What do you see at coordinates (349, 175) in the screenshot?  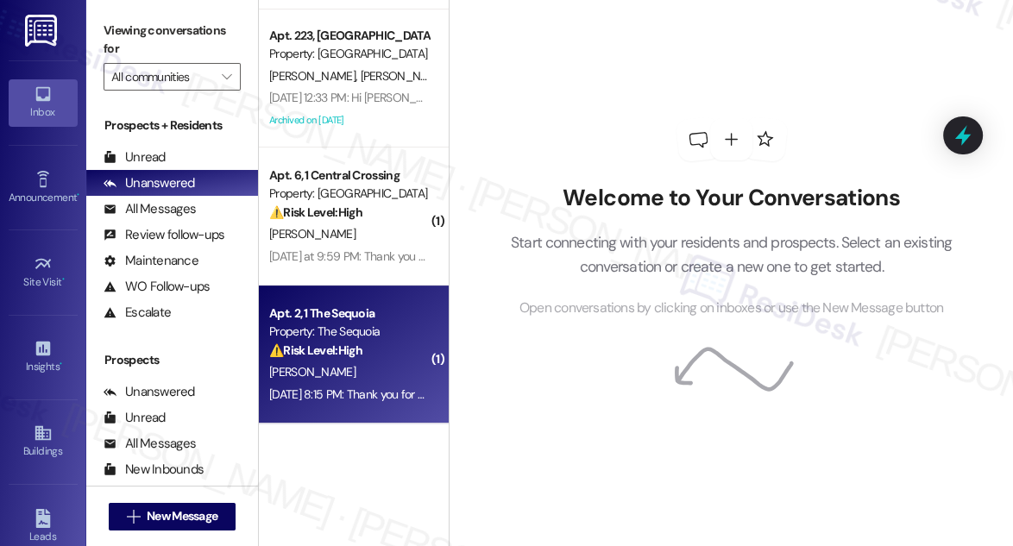 I see `div: Apt. 6, 1 Central Crossing` at bounding box center [349, 175].